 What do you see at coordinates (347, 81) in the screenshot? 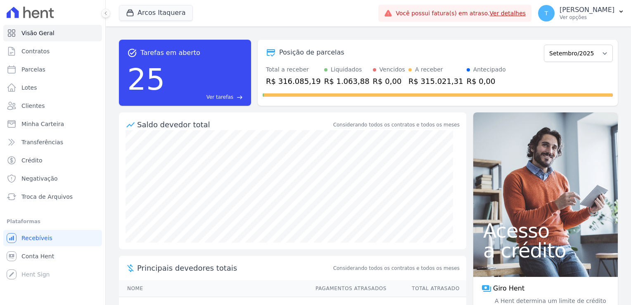
I see `div: R$ 1.063,88` at bounding box center [347, 81].